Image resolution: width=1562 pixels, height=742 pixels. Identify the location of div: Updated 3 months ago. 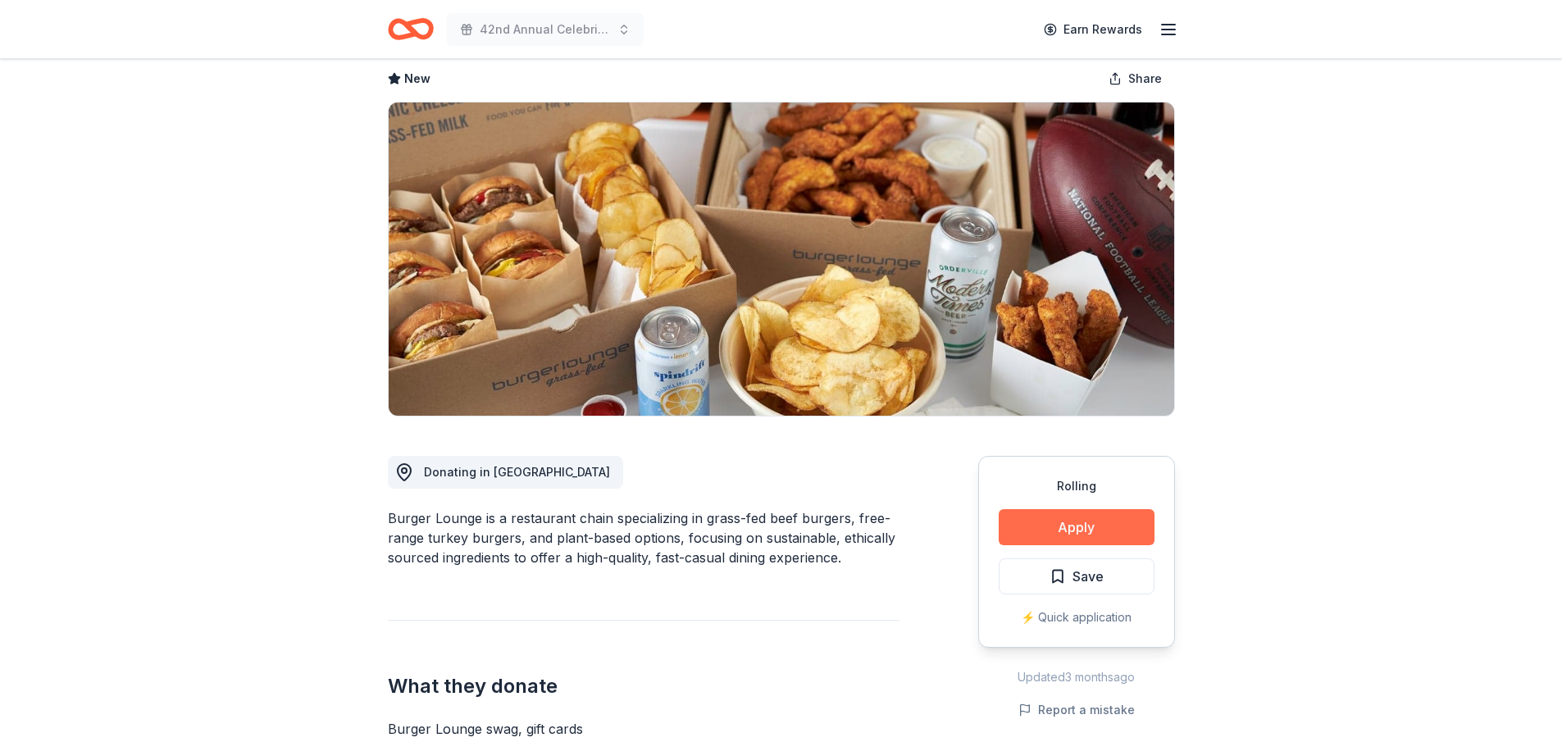
(1077, 677).